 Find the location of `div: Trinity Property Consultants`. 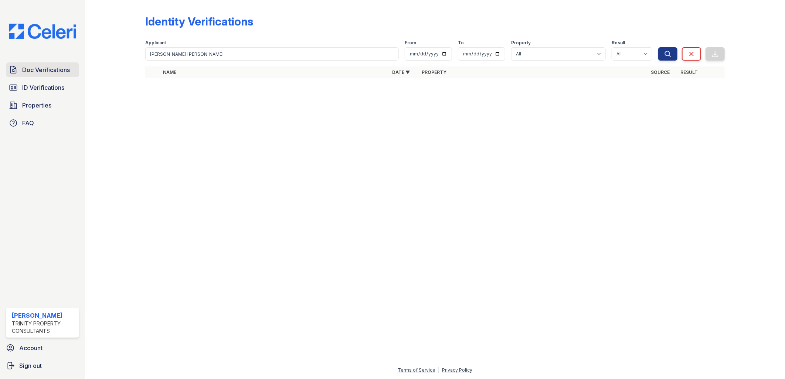

div: Trinity Property Consultants is located at coordinates (44, 327).